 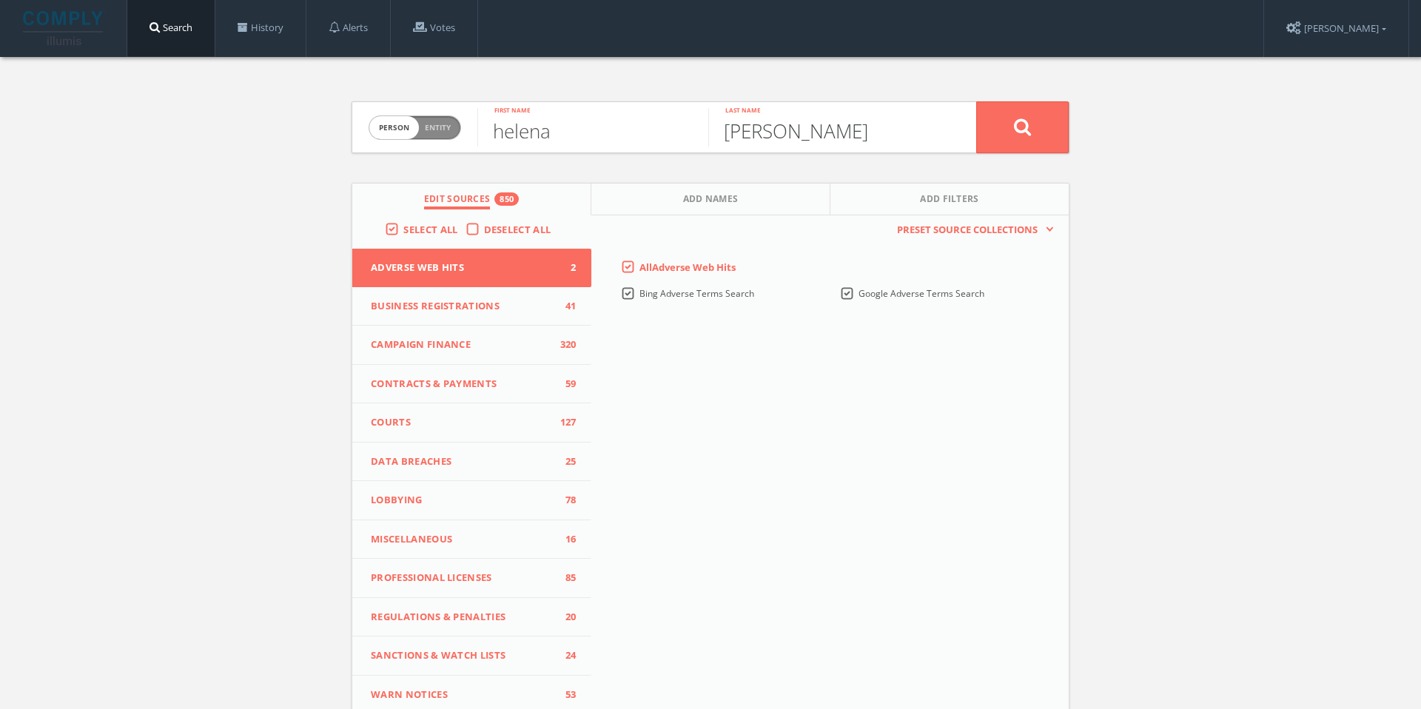 I want to click on span: Data Breaches, so click(x=462, y=462).